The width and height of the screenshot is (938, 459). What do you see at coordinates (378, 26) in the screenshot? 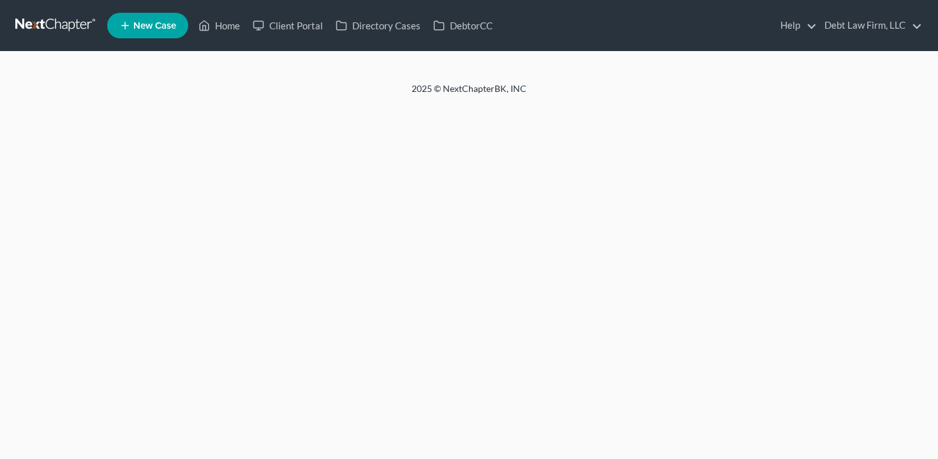
I see `a: Directory Cases` at bounding box center [378, 26].